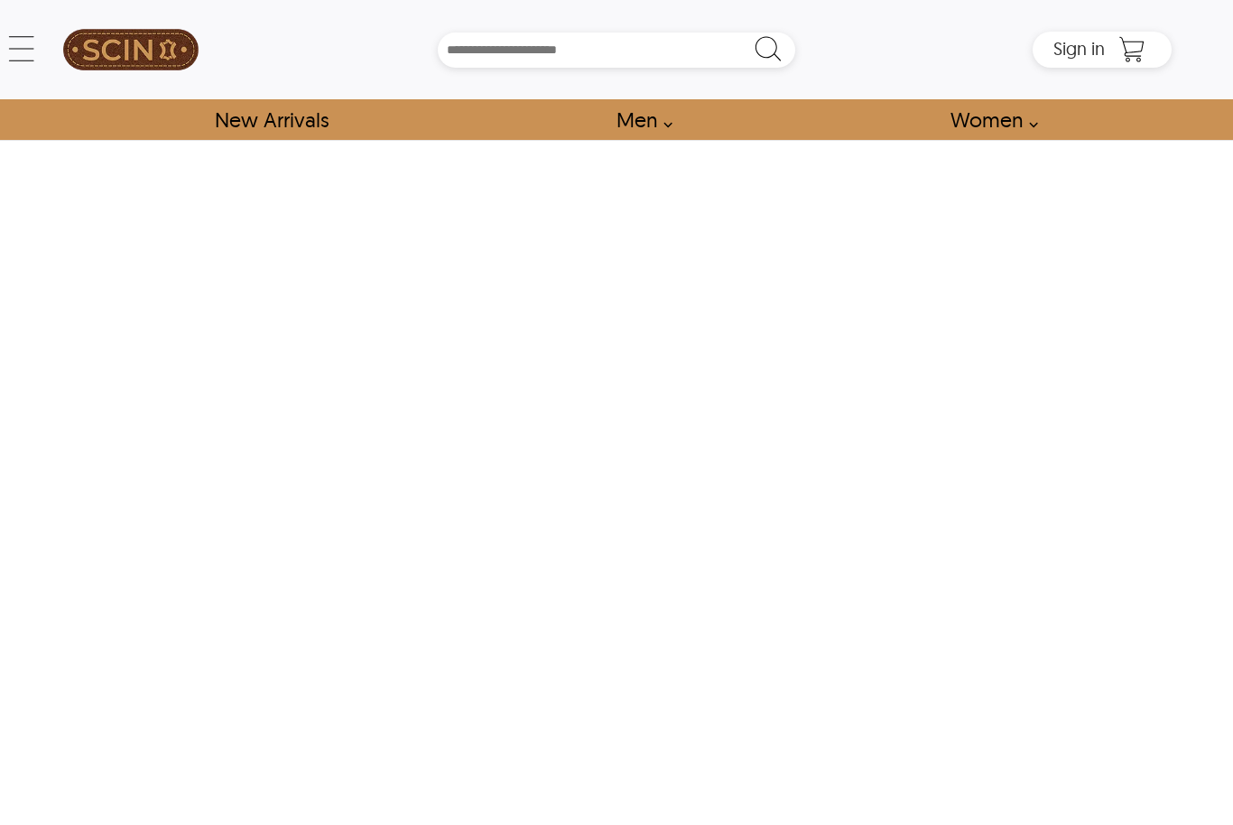 The width and height of the screenshot is (1233, 825). I want to click on a: Sign in, so click(1079, 51).